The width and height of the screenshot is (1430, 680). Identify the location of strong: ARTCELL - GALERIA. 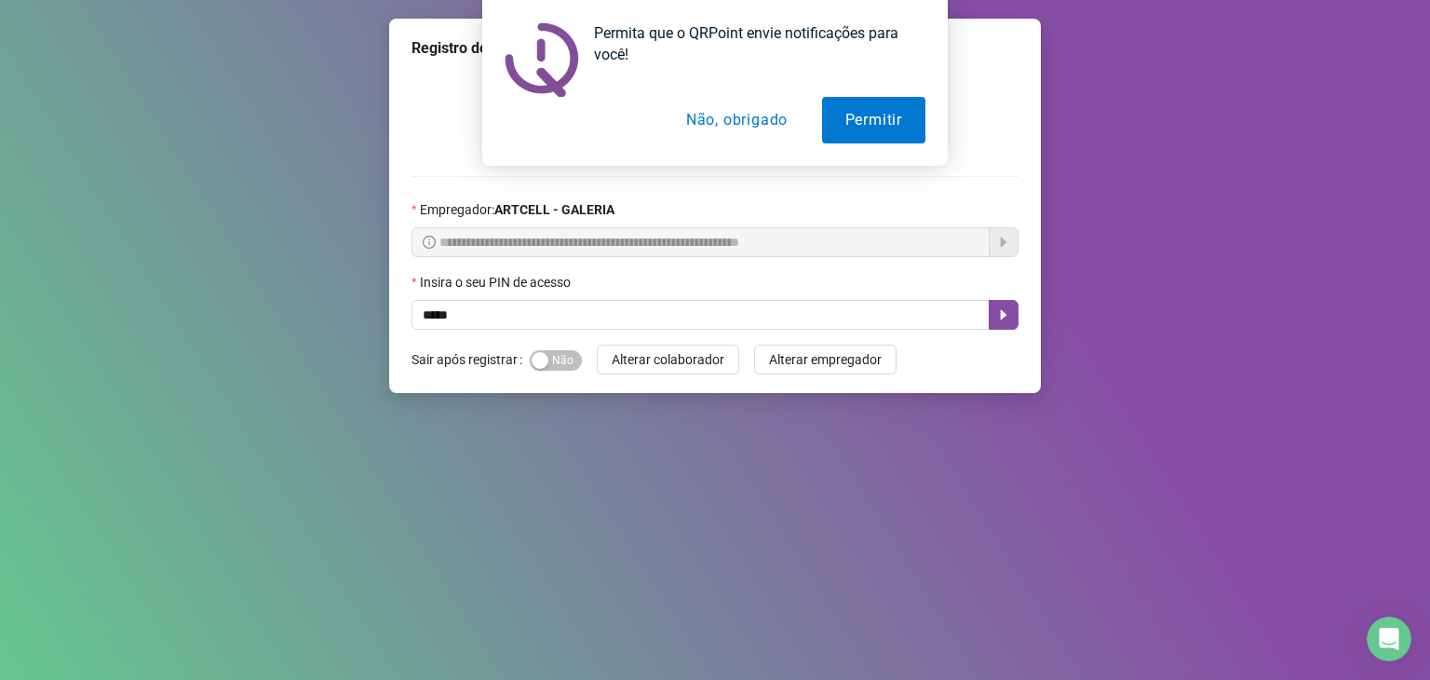
(554, 209).